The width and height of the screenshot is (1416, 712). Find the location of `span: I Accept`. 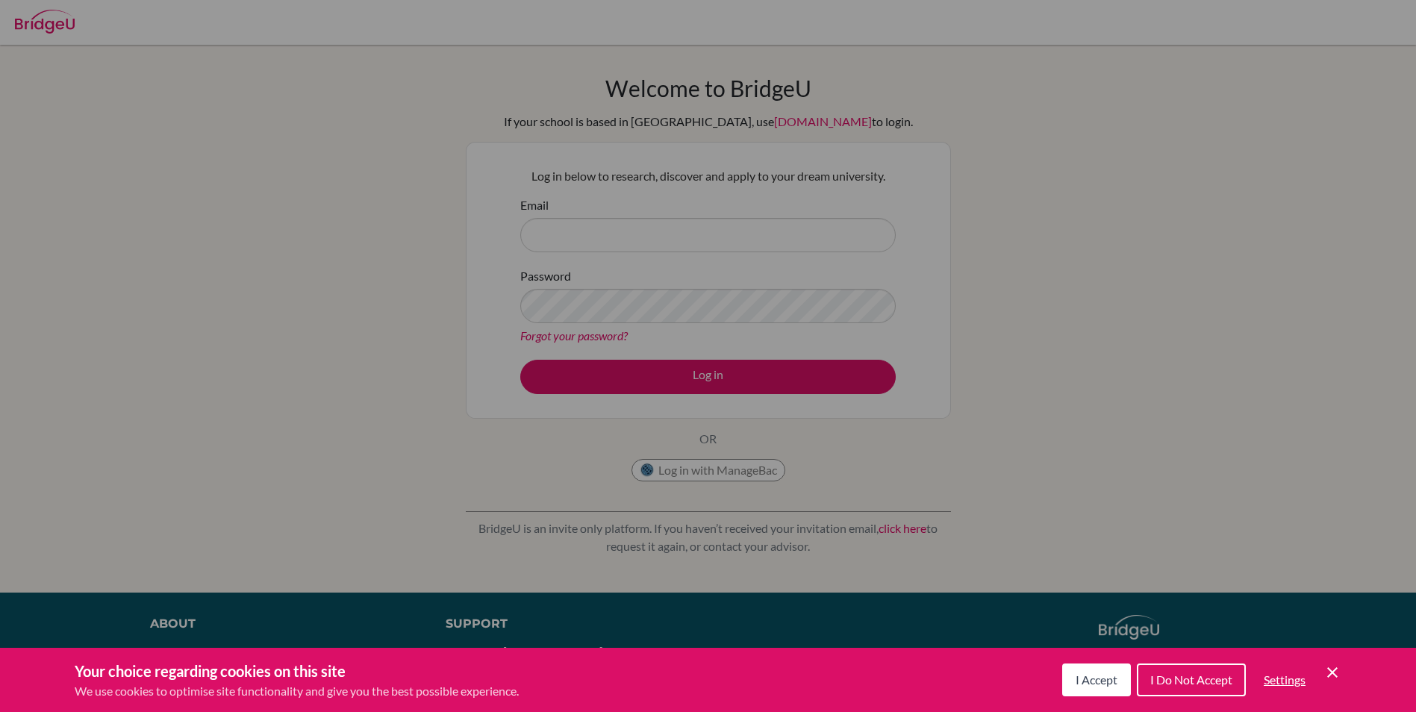

span: I Accept is located at coordinates (1097, 679).